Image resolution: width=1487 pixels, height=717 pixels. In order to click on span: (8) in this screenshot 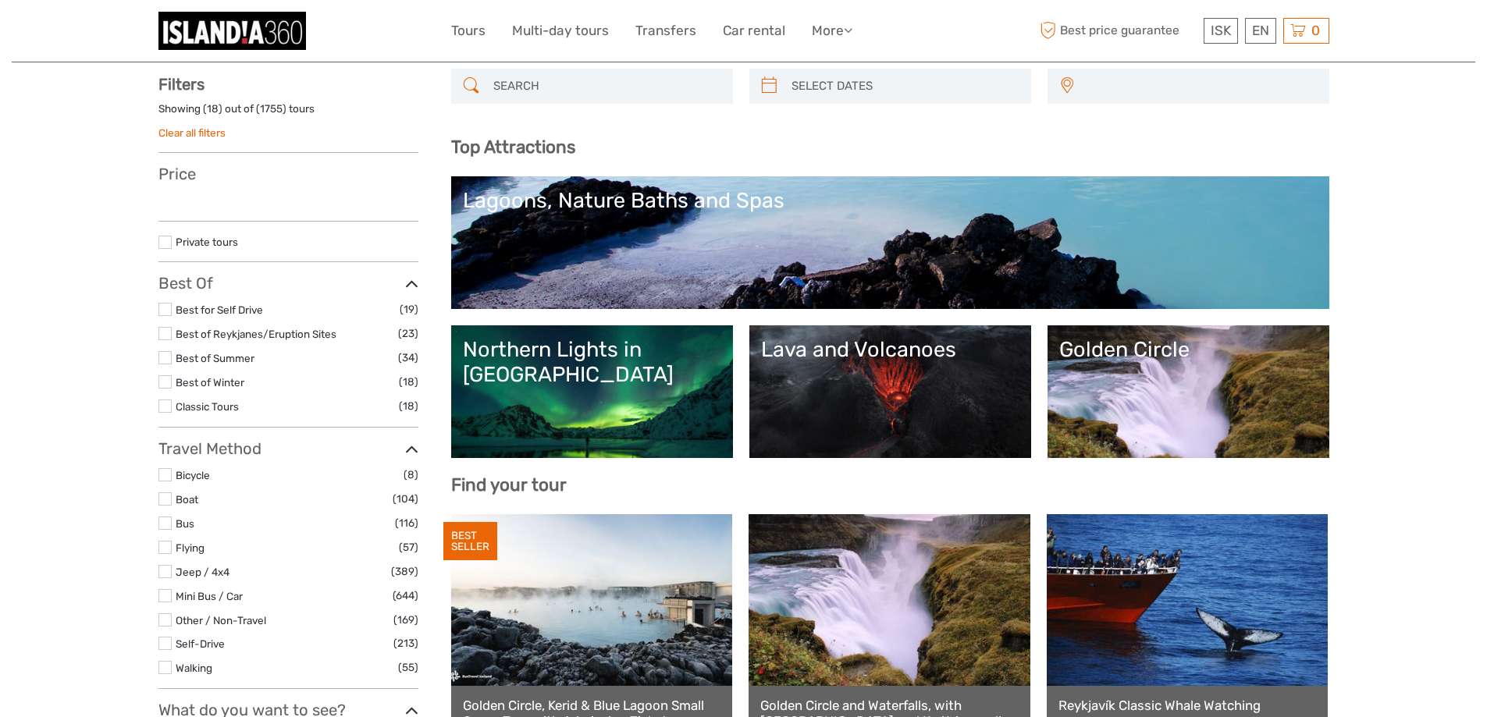, I will do `click(411, 475)`.